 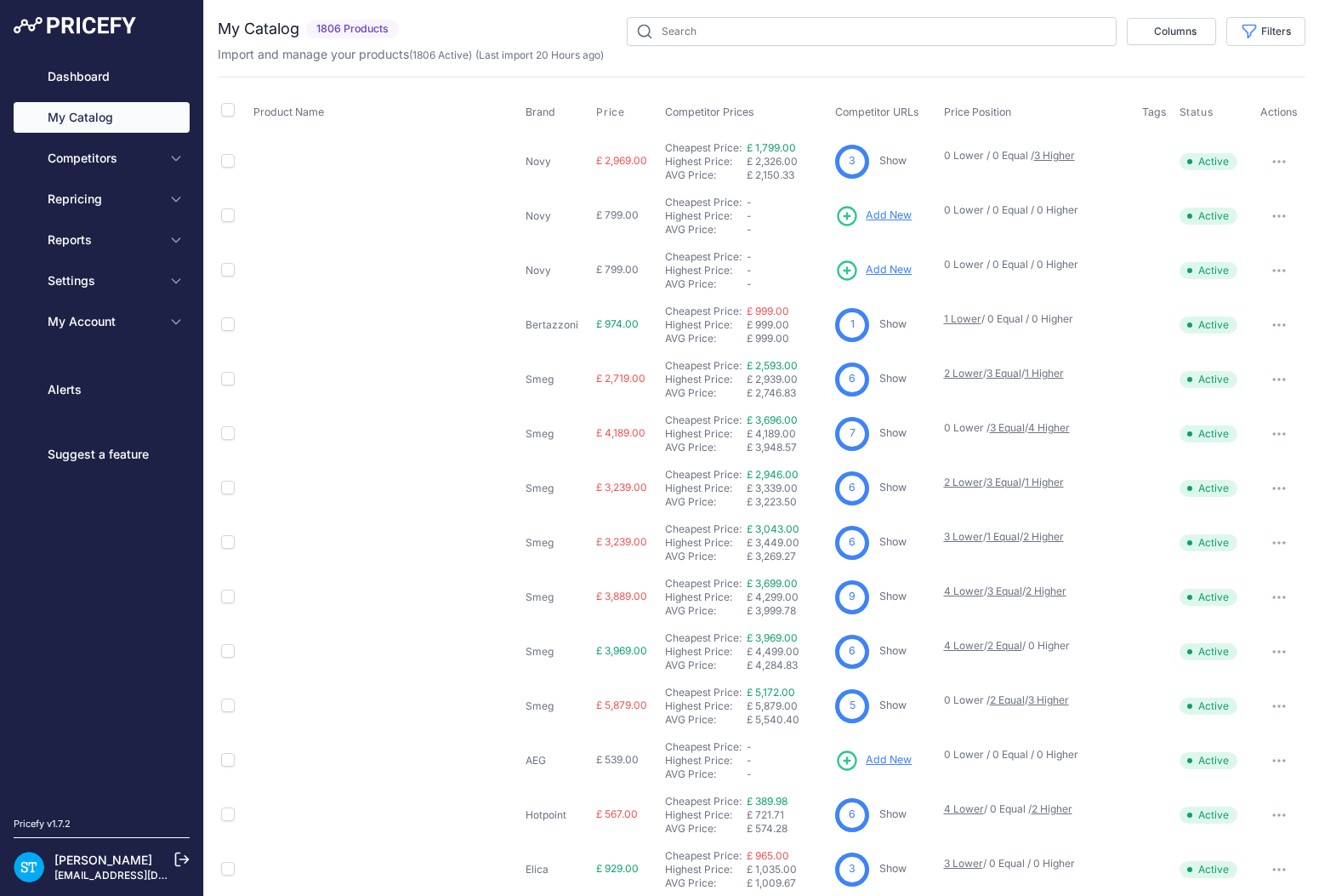 What do you see at coordinates (557, 815) in the screenshot?
I see `p: Hotpoint` at bounding box center [557, 815].